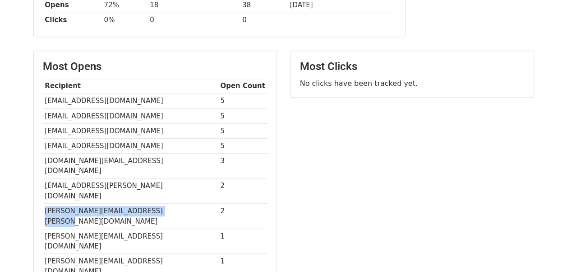 The width and height of the screenshot is (567, 272). What do you see at coordinates (412, 66) in the screenshot?
I see `h3: Most Clicks` at bounding box center [412, 66].